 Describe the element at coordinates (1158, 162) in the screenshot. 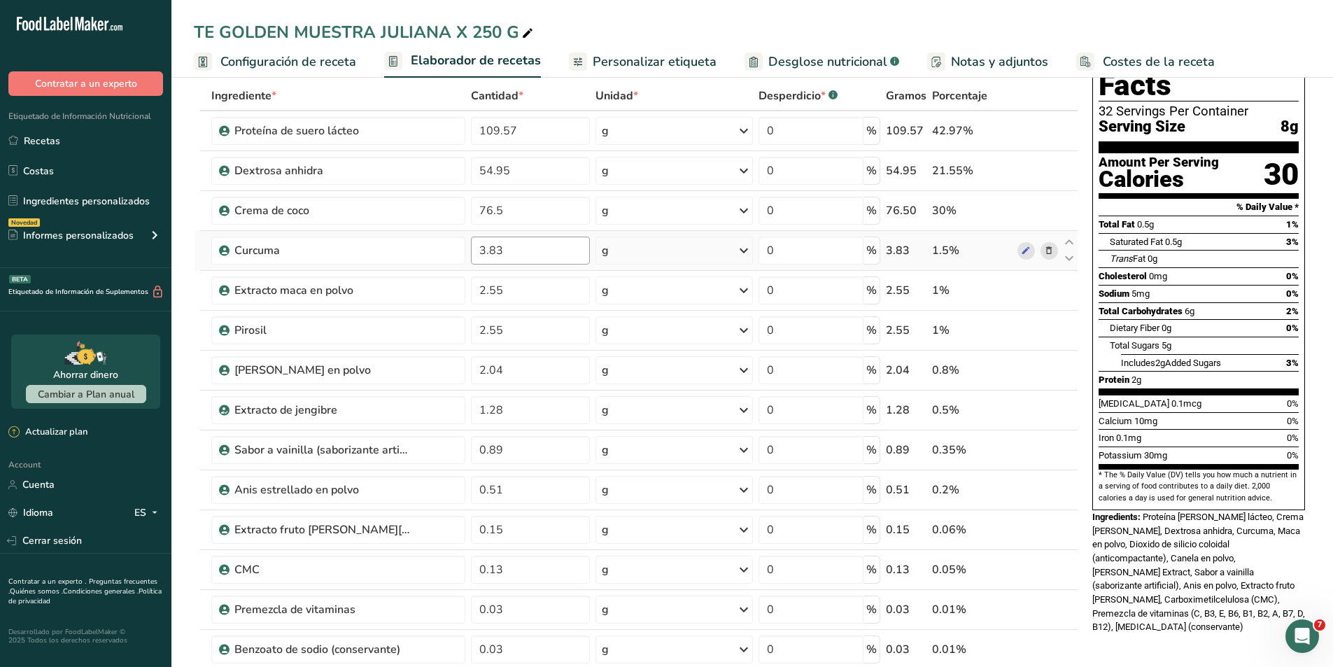

I see `div: Amount Per Serving` at that location.